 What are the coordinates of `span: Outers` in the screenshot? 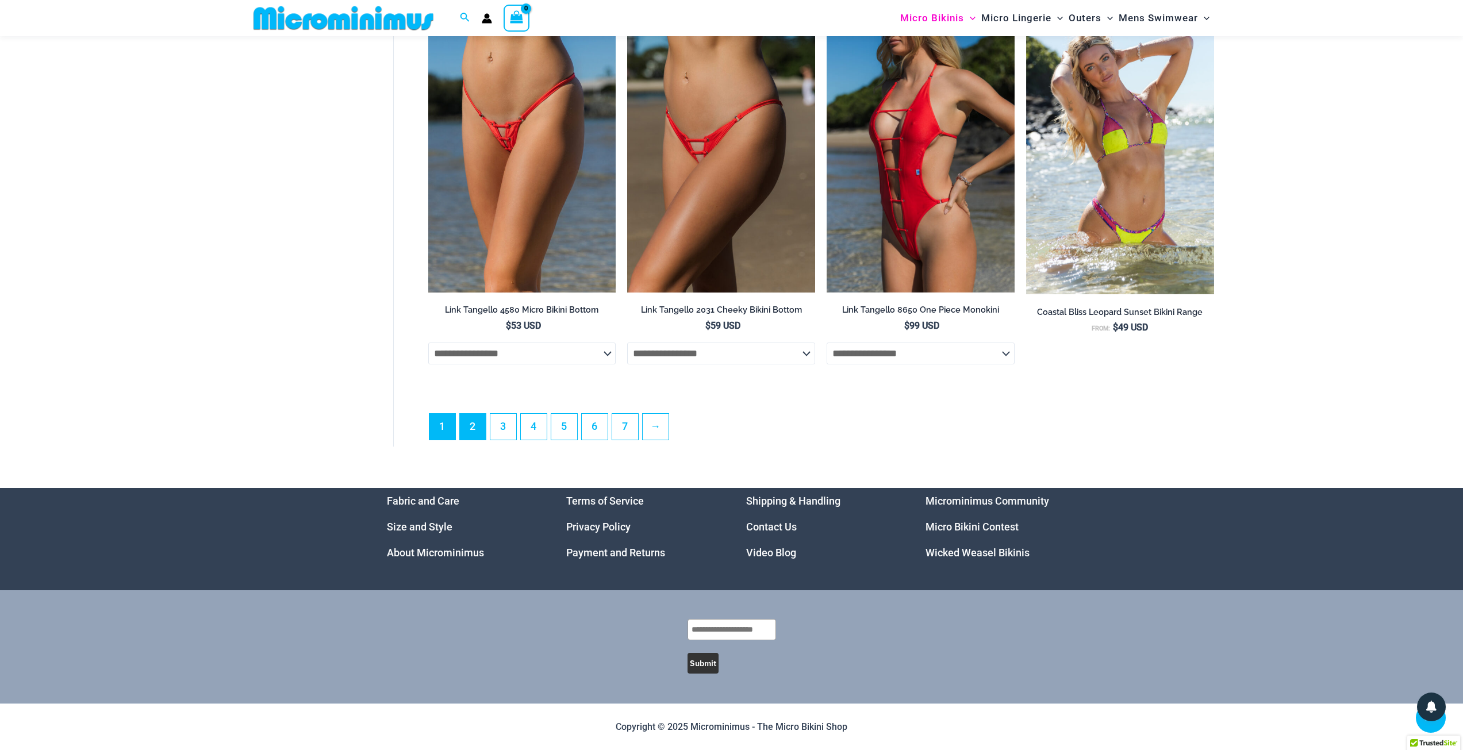 It's located at (1085, 18).